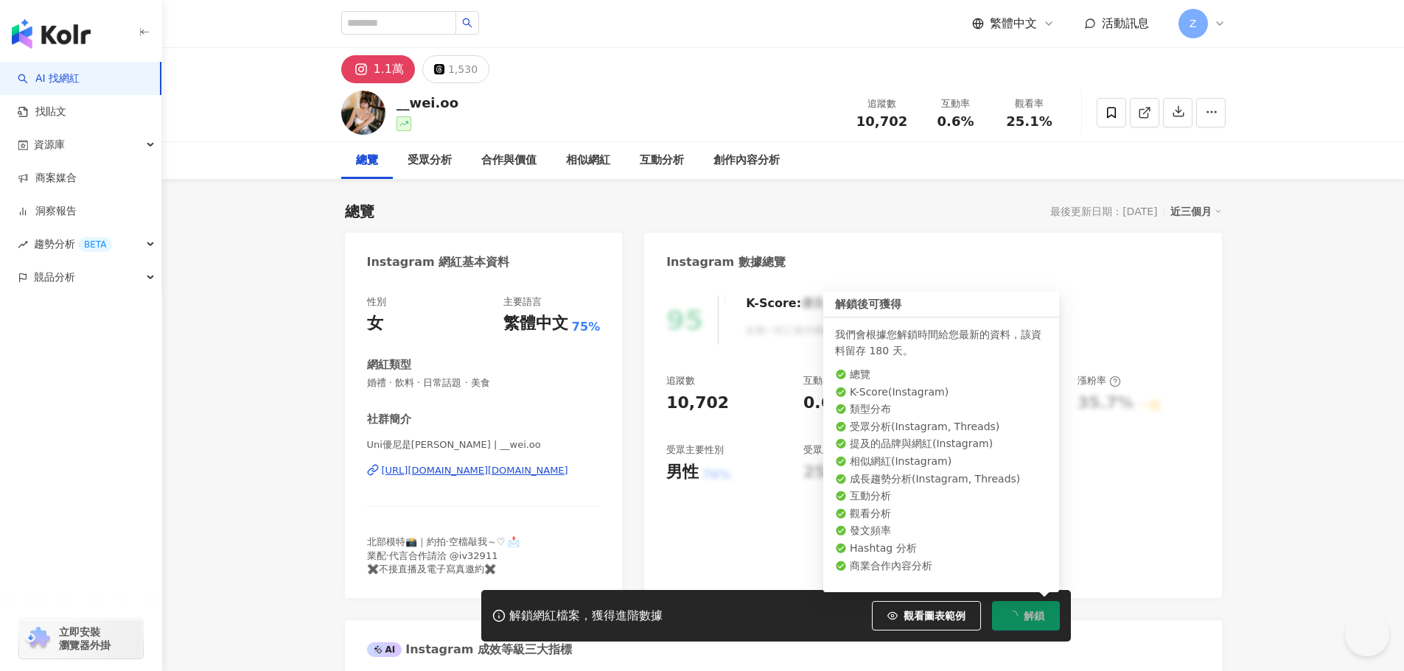  What do you see at coordinates (536, 324) in the screenshot?
I see `div: 繁體中文` at bounding box center [536, 324].